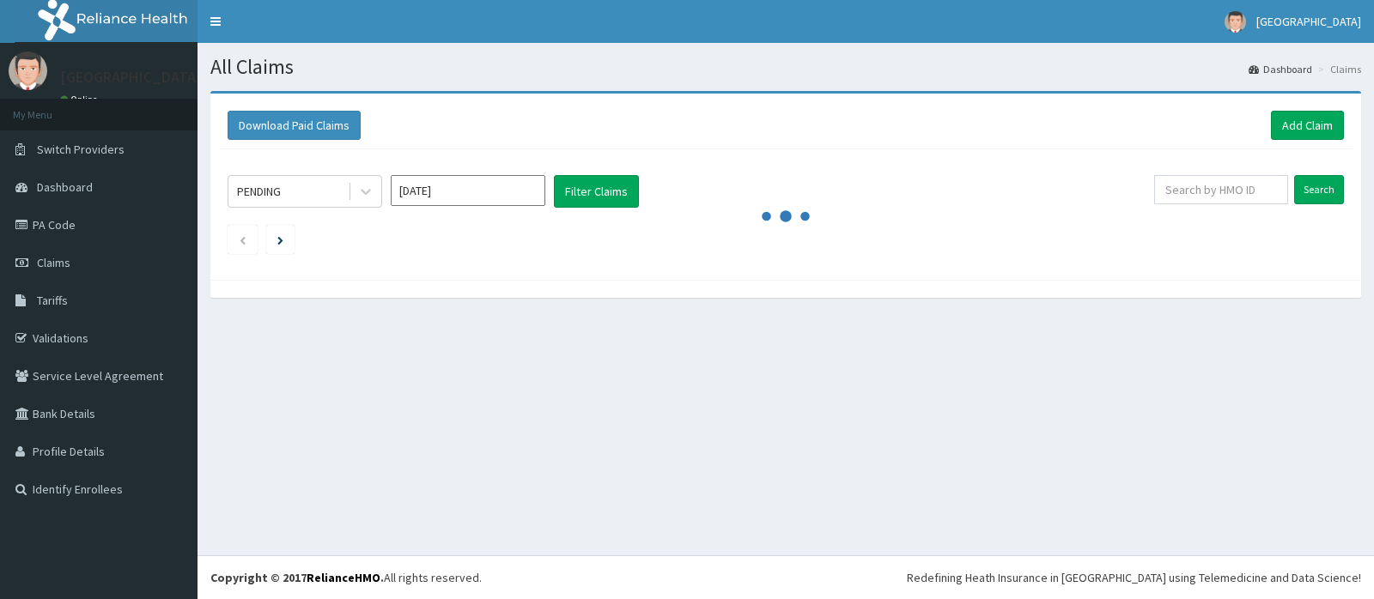 The width and height of the screenshot is (1374, 599). I want to click on span: Claims, so click(53, 263).